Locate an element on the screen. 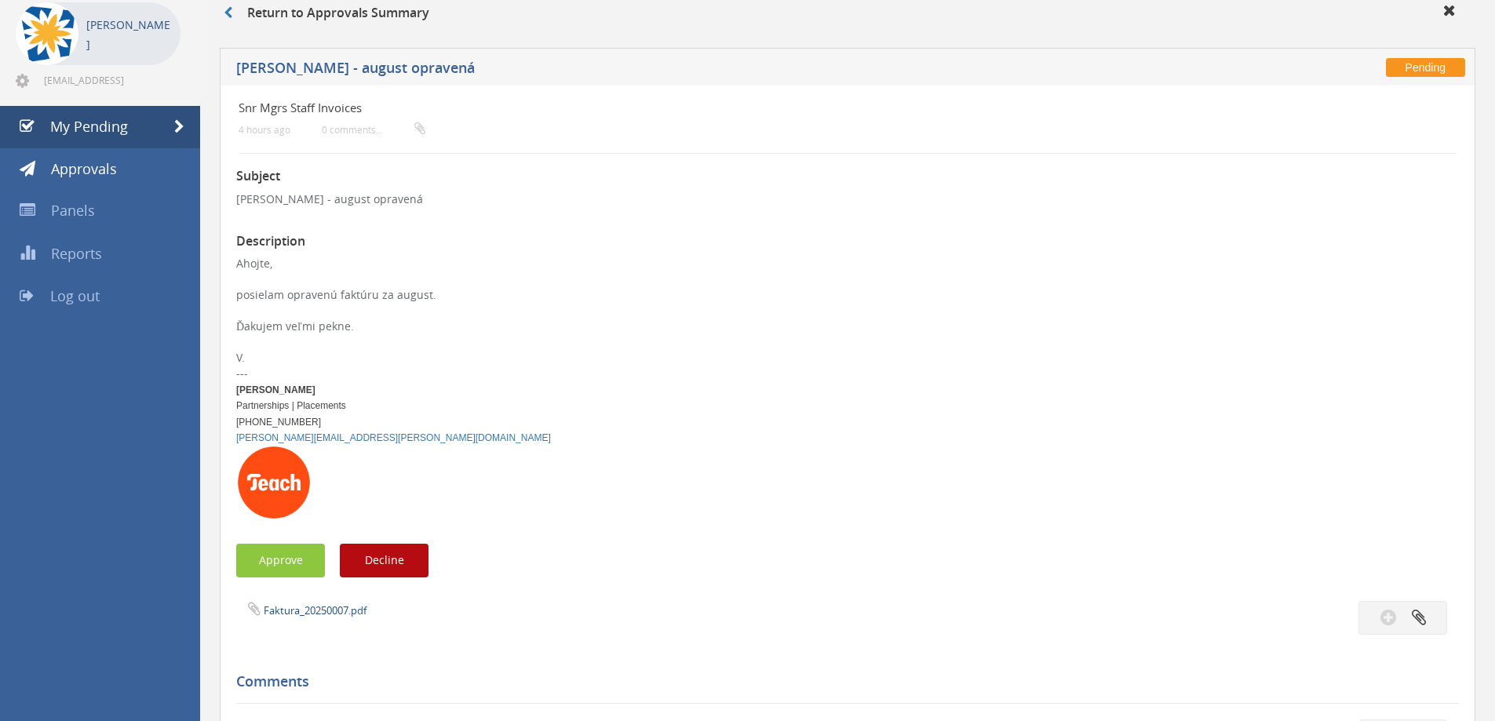 Image resolution: width=1495 pixels, height=721 pixels. span: Reports is located at coordinates (76, 253).